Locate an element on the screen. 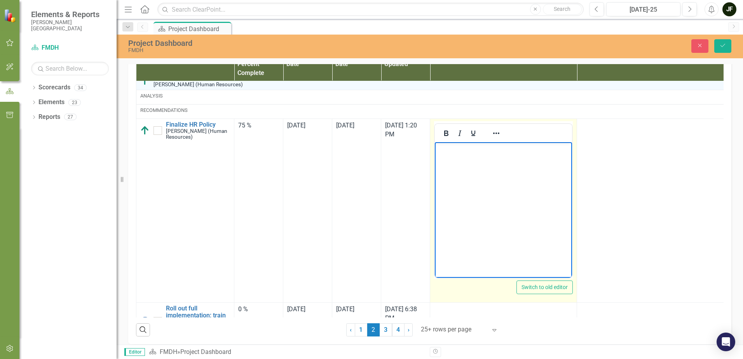  div: FMDH is located at coordinates (297, 50).